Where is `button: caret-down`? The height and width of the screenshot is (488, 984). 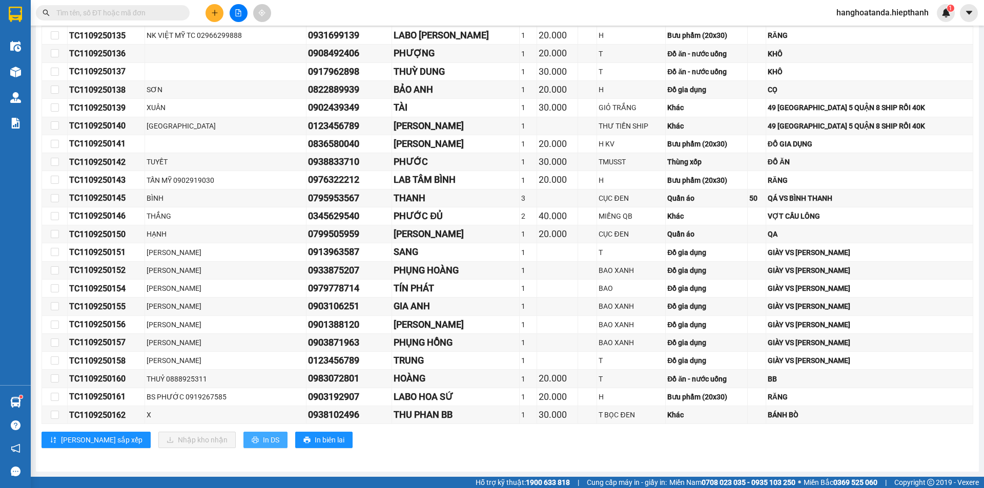
button: caret-down is located at coordinates (968, 13).